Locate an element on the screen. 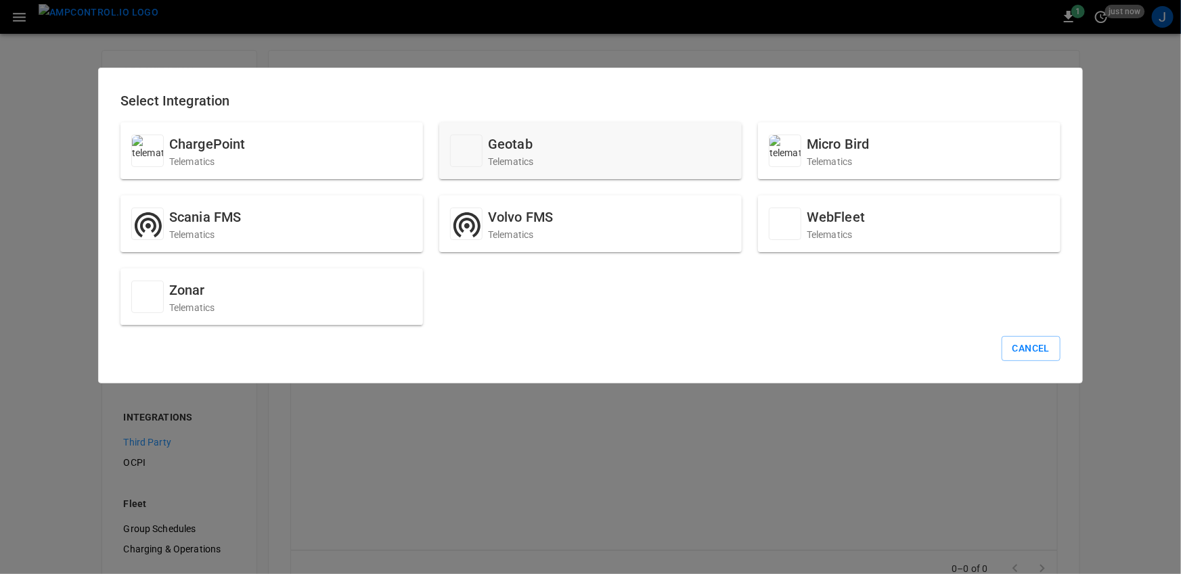 The image size is (1181, 574). h6: Volvo FMS is located at coordinates (520, 217).